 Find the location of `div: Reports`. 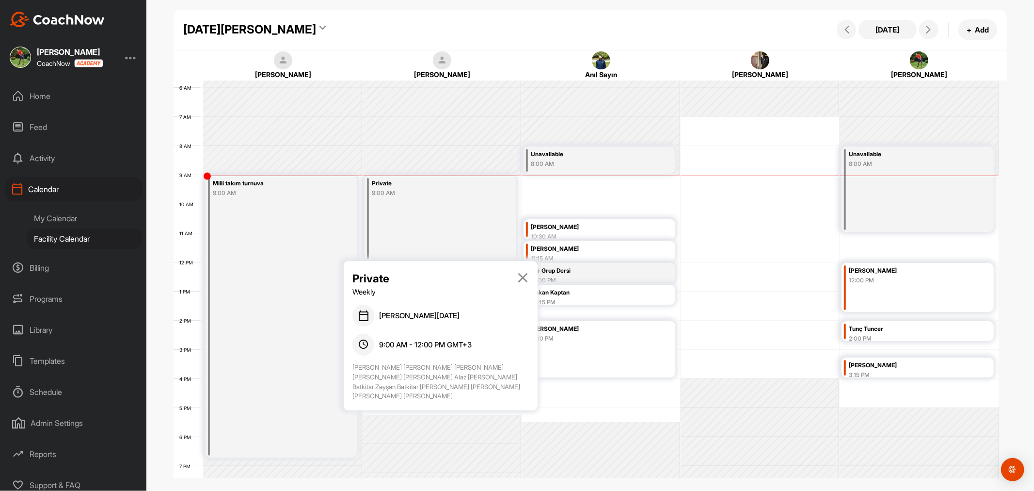

div: Reports is located at coordinates (74, 454).